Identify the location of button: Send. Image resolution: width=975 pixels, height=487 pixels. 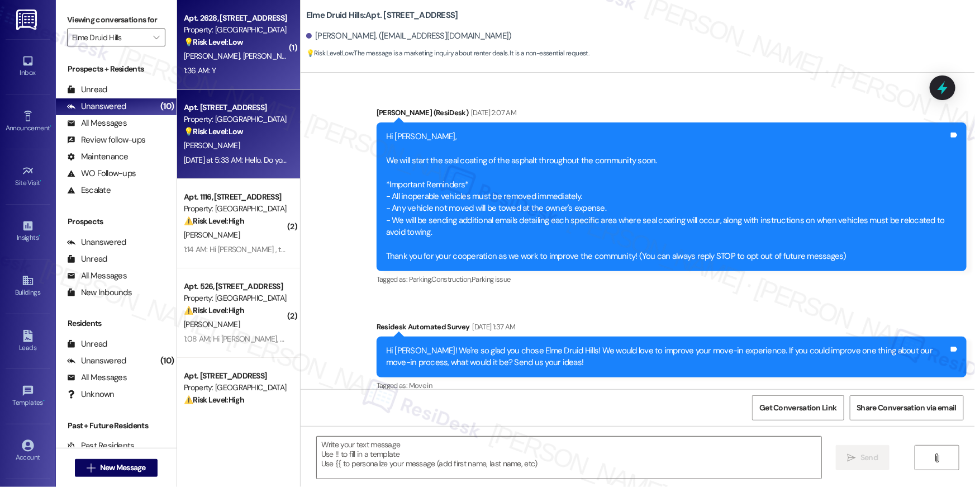
(863, 457).